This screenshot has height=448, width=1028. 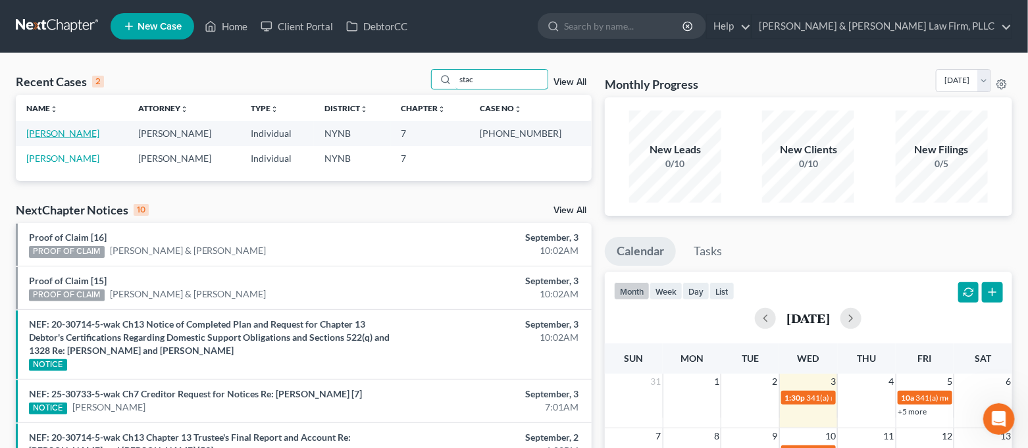 I want to click on button: day, so click(x=696, y=291).